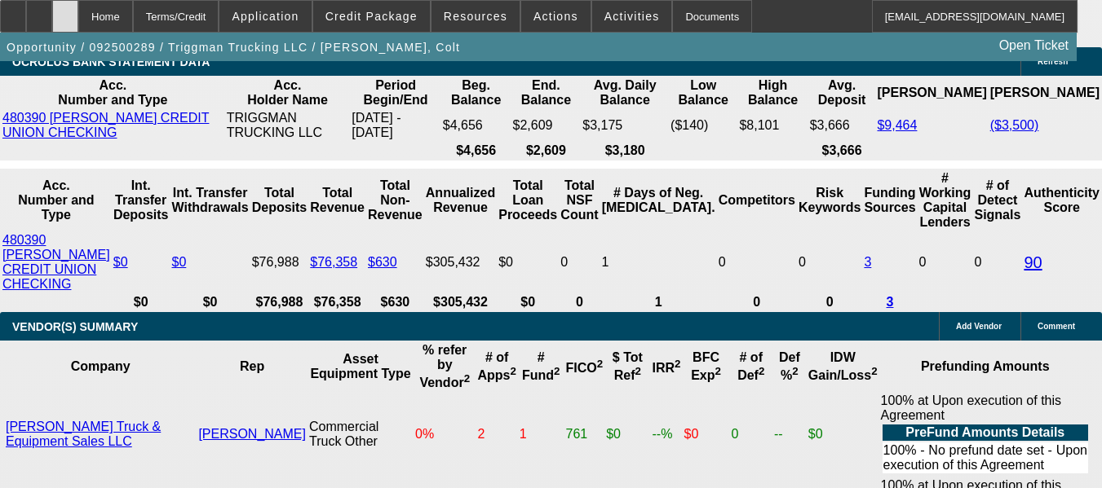 This screenshot has height=488, width=1102. What do you see at coordinates (371, 16) in the screenshot?
I see `span: Credit Package` at bounding box center [371, 16].